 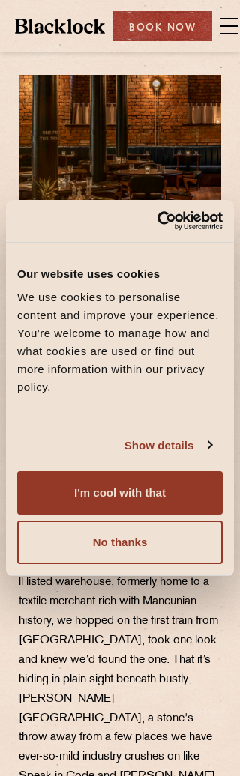 I want to click on div: Book Now, so click(x=162, y=26).